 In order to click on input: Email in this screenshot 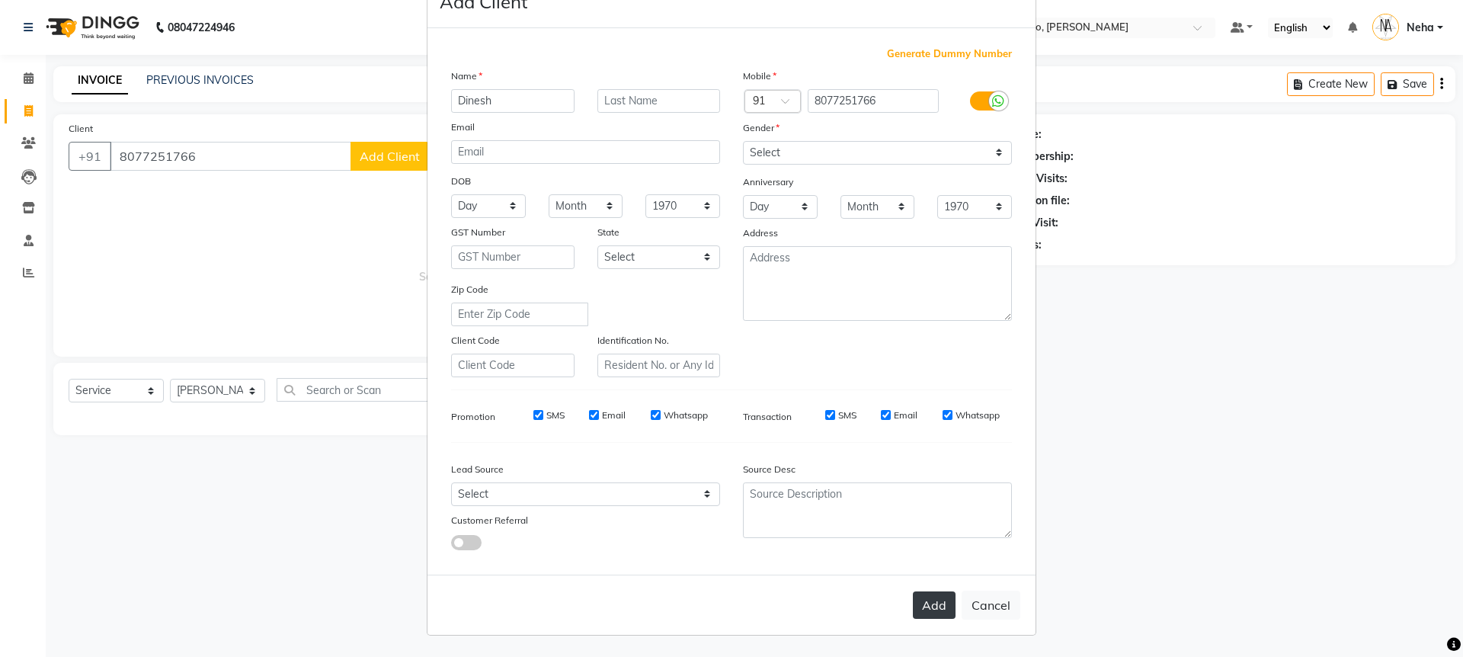, I will do `click(585, 152)`.